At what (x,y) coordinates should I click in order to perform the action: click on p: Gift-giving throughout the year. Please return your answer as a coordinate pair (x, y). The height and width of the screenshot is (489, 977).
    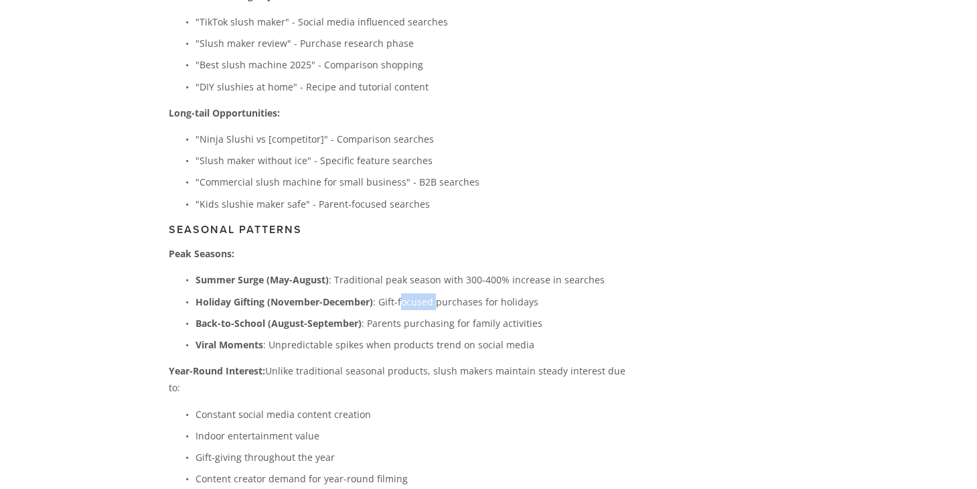
    Looking at the image, I should click on (417, 457).